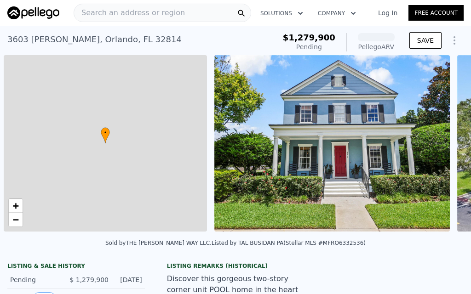  What do you see at coordinates (332, 144) in the screenshot?
I see `img: Sale: 167340625 Parcel: 47764469` at bounding box center [332, 144].